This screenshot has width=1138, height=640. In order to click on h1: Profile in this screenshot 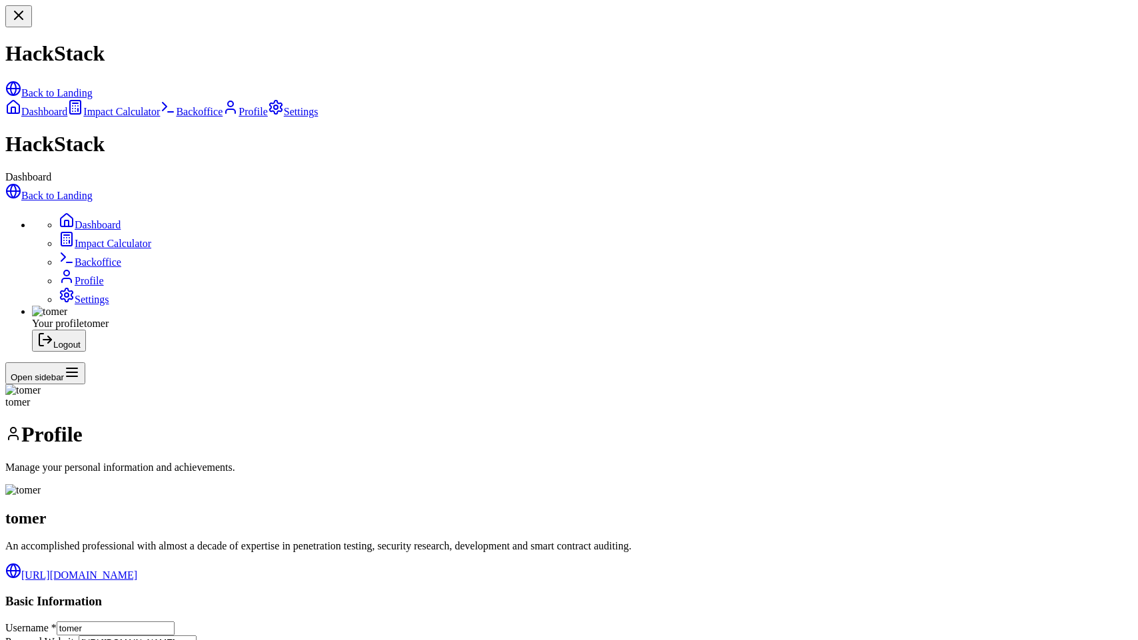, I will do `click(569, 435)`.